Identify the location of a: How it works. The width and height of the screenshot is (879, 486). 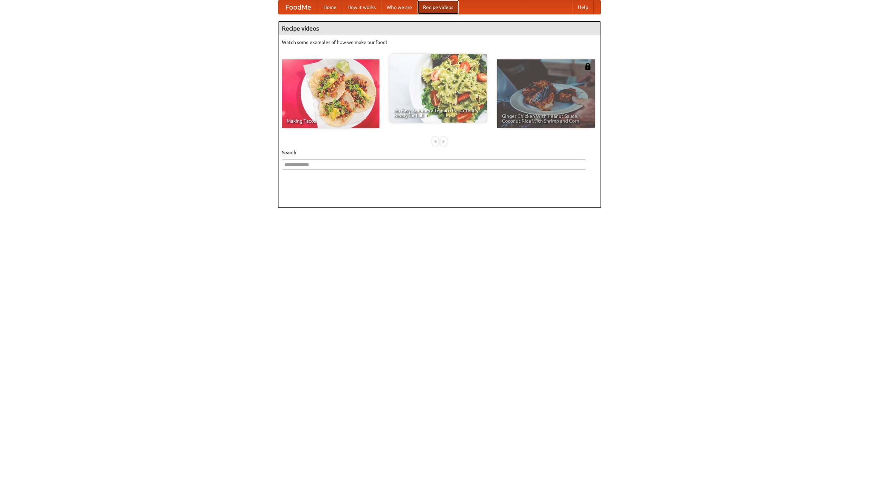
(362, 7).